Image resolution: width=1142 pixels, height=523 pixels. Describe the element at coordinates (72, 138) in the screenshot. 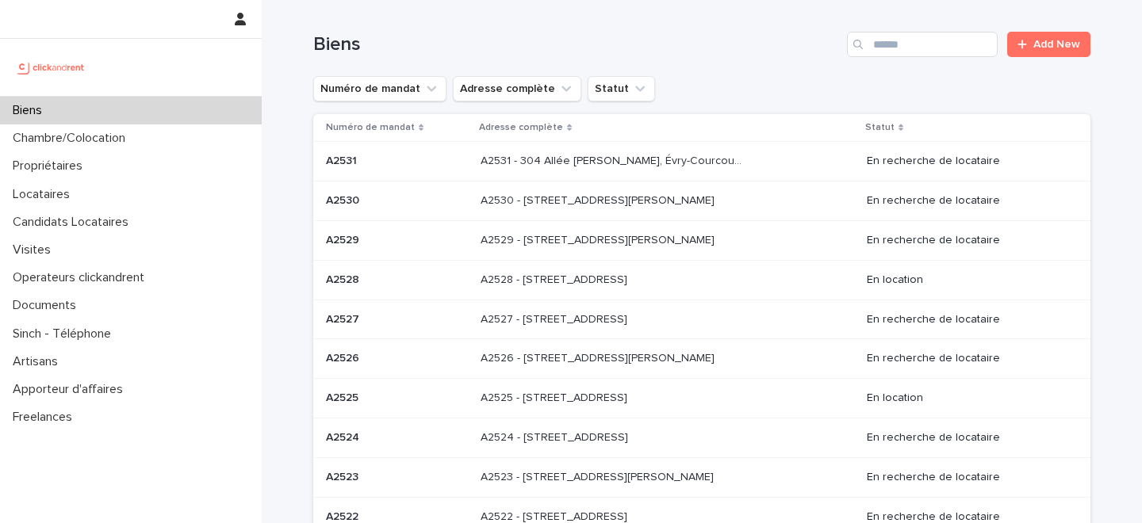

I see `p: Chambre/Colocation` at that location.